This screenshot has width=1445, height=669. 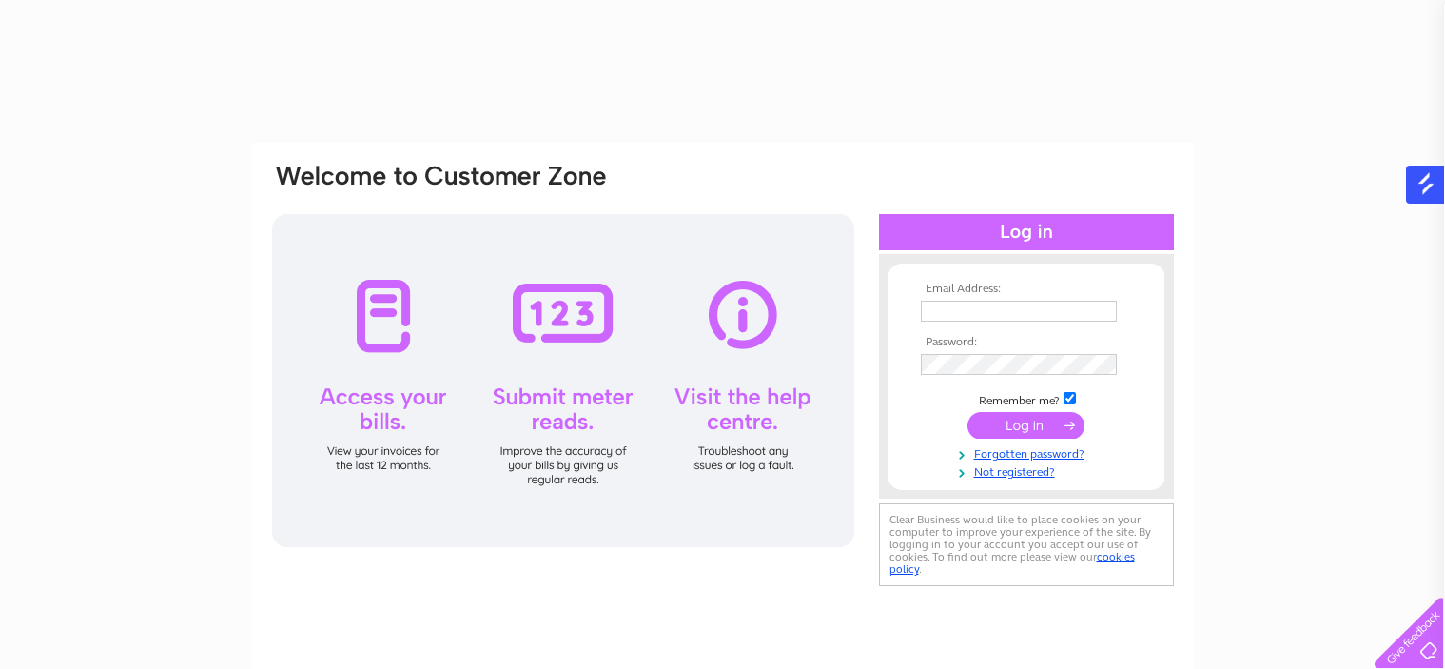 I want to click on a: Not registered?, so click(x=1029, y=470).